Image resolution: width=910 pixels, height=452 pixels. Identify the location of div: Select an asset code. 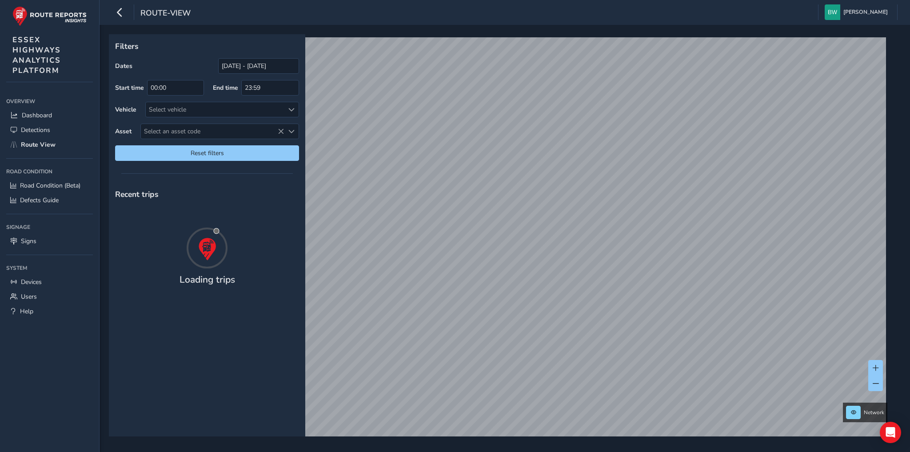
(291, 131).